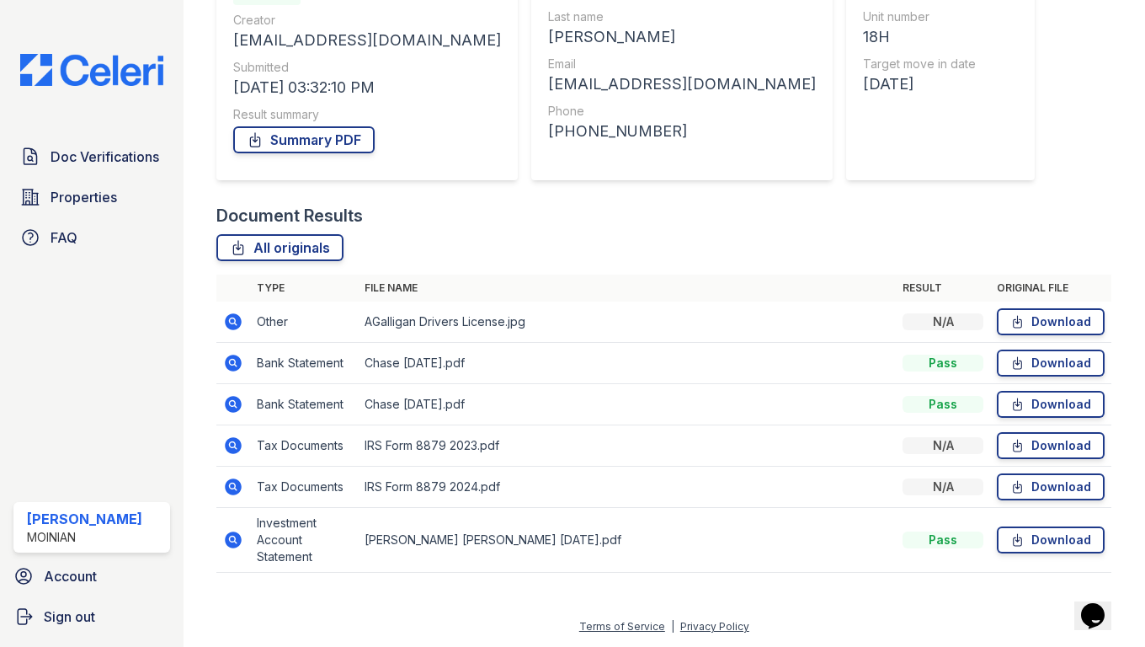  Describe the element at coordinates (92, 157) in the screenshot. I see `a: Doc Verifications` at that location.